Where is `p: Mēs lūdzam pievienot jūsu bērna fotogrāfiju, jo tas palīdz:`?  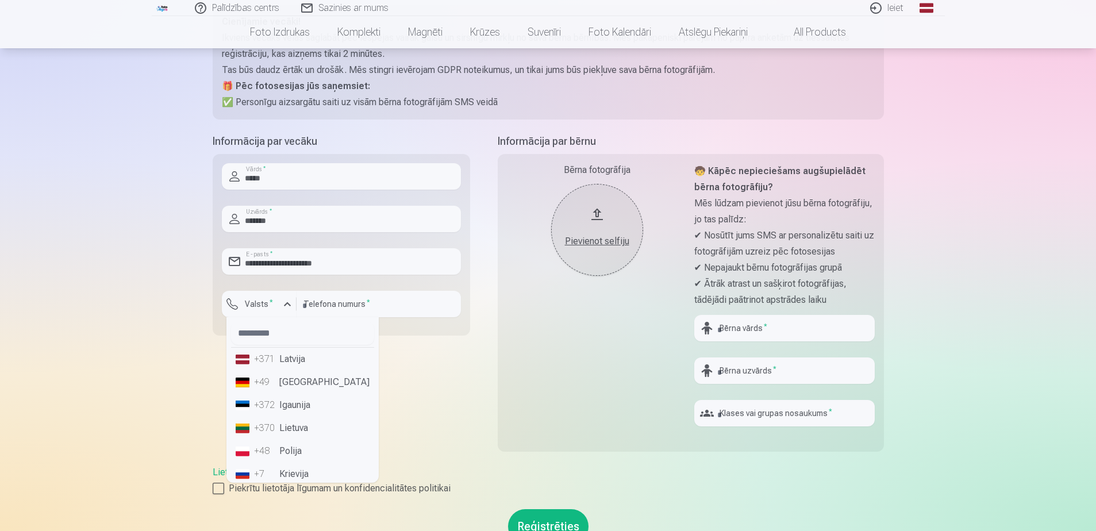 p: Mēs lūdzam pievienot jūsu bērna fotogrāfiju, jo tas palīdz: is located at coordinates (785, 212).